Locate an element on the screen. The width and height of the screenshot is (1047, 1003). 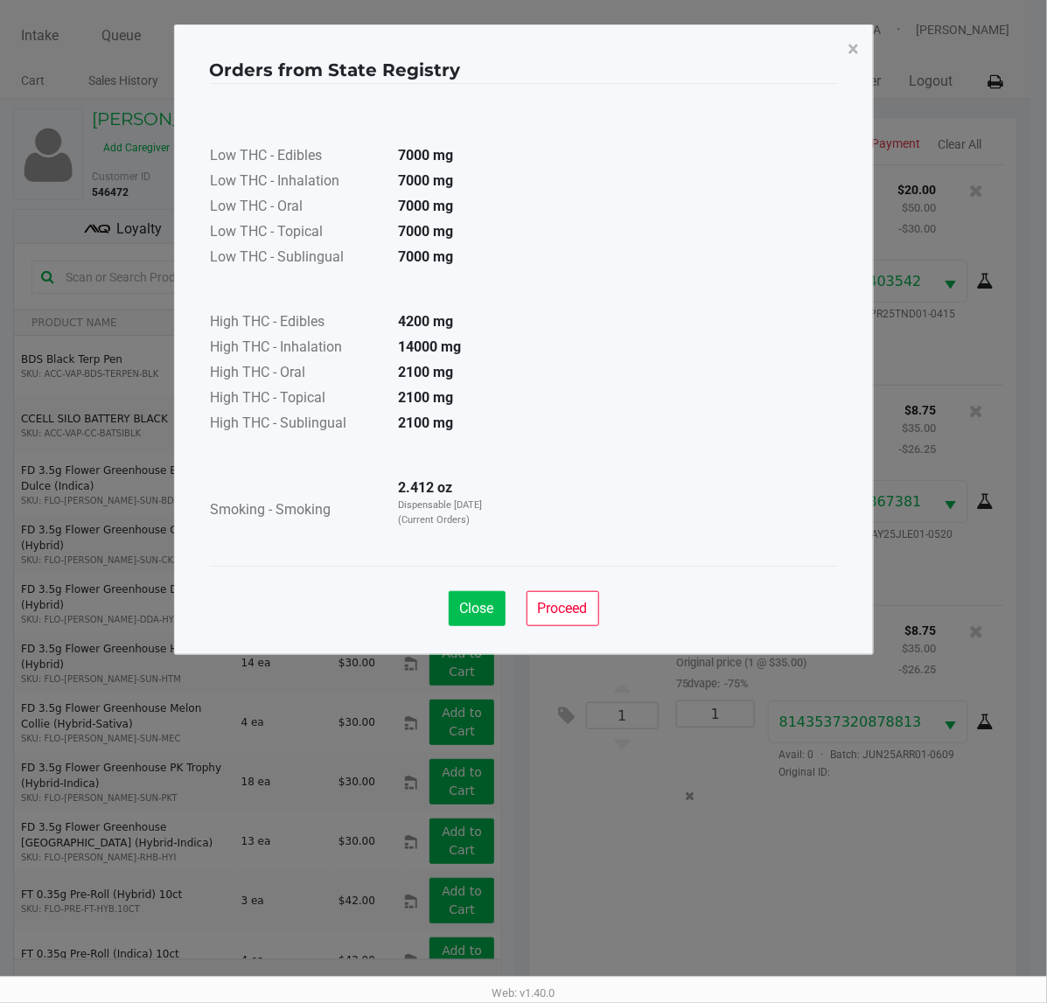
td: Smoking - Smoking is located at coordinates (297, 511).